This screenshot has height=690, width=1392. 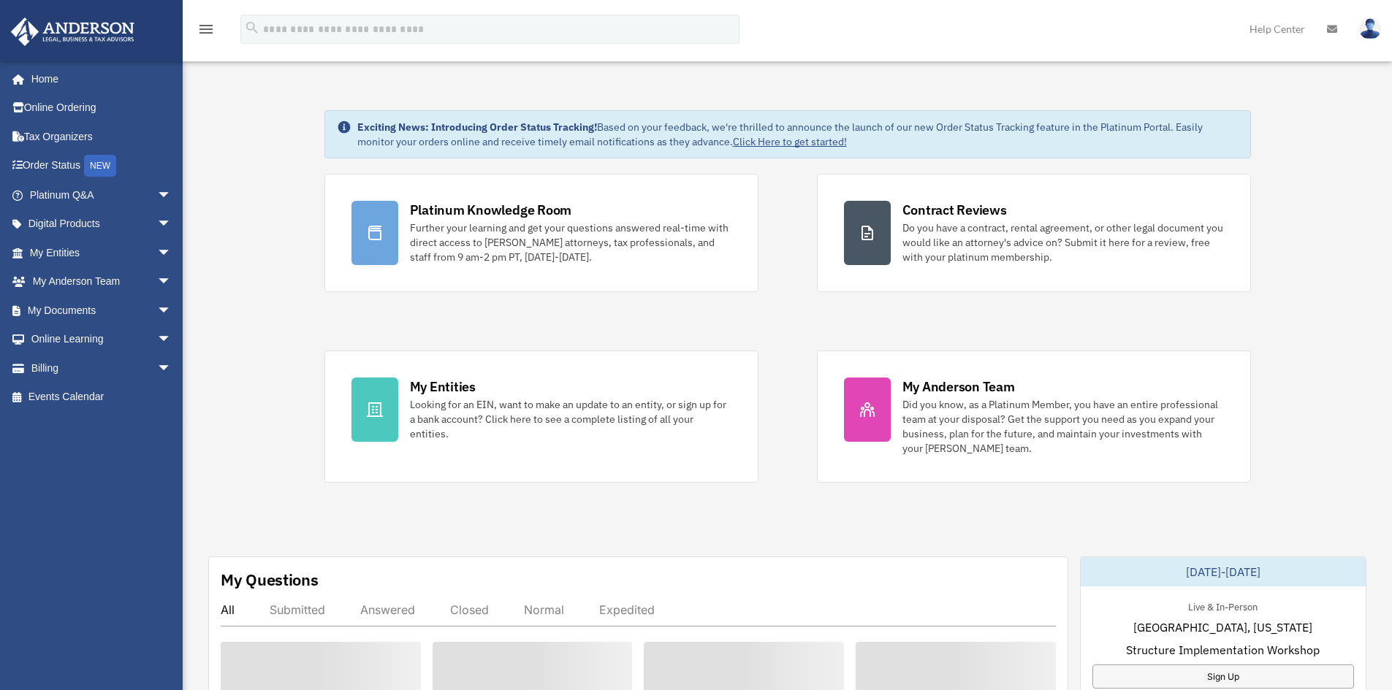 I want to click on a: My Entities Looking for an EIN, want to make an update to an entity, or sign up for a bank accoun..., so click(x=541, y=416).